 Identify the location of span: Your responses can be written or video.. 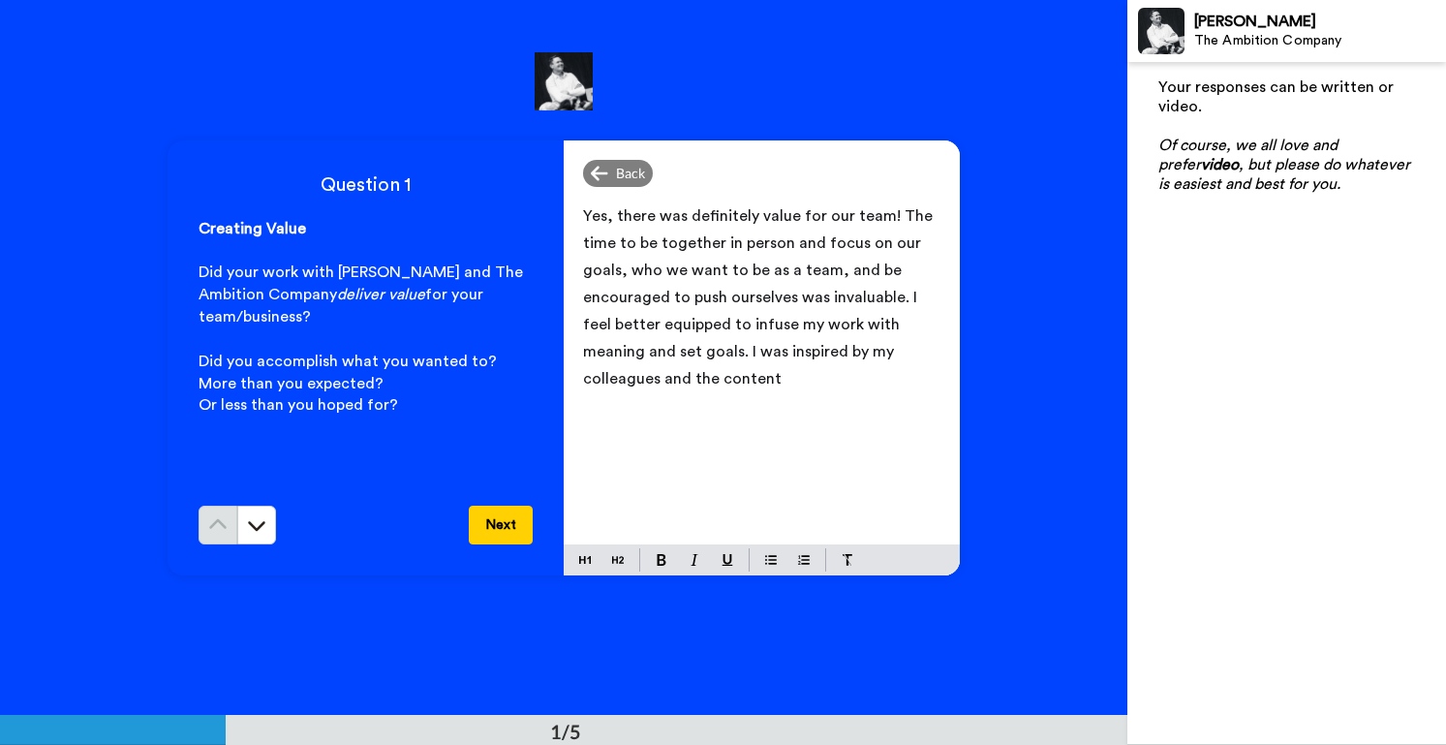
(1277, 97).